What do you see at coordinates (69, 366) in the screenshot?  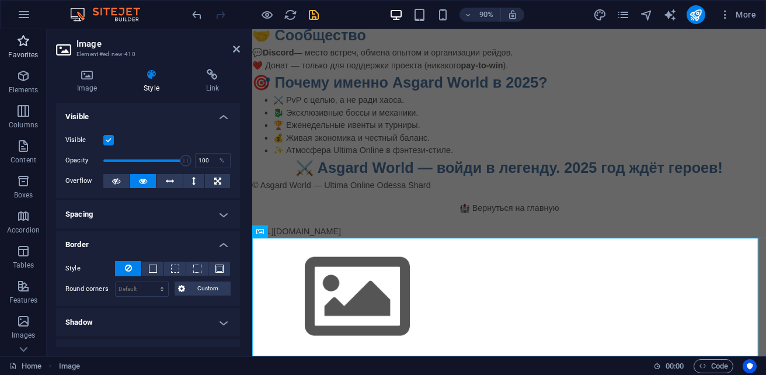 I see `span: Click to select. Double-click to edit` at bounding box center [69, 366].